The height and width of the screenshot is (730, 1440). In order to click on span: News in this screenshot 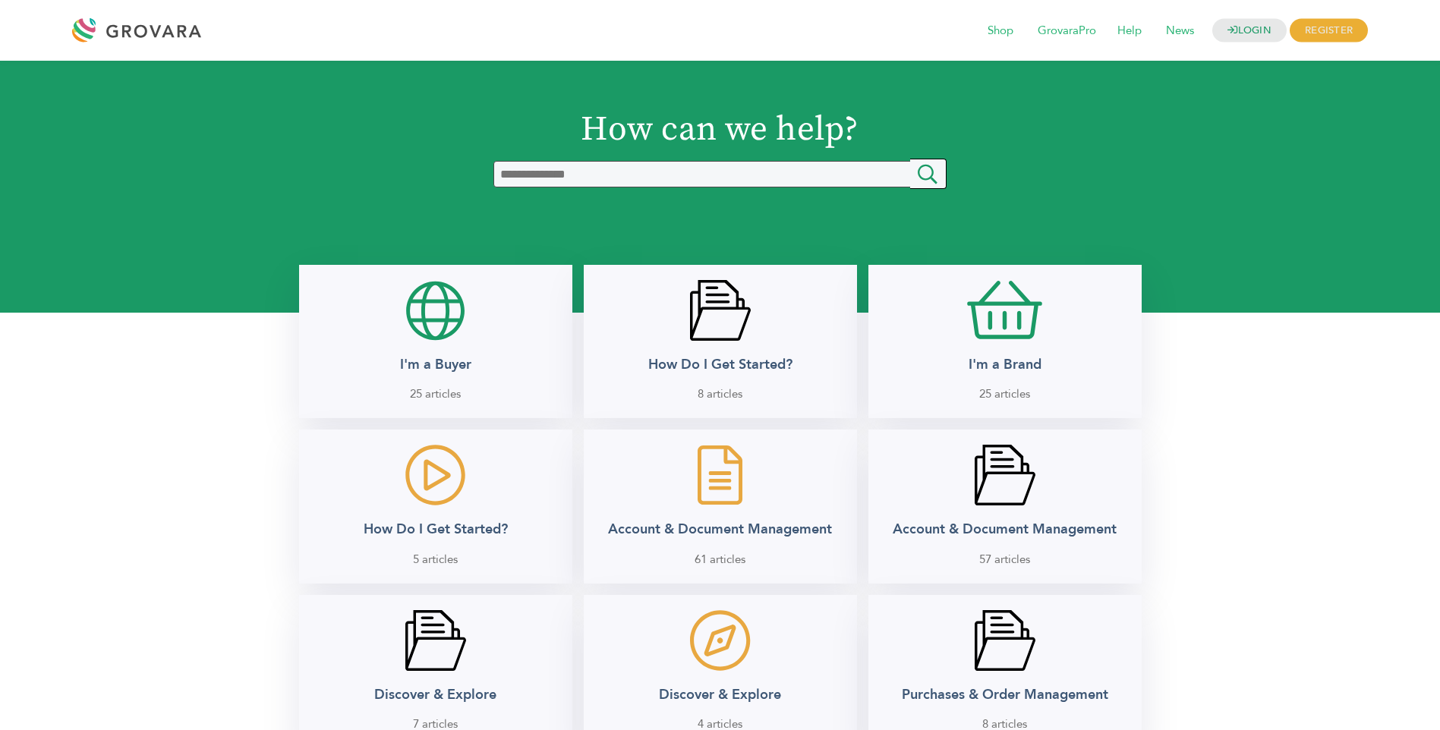, I will do `click(1180, 31)`.